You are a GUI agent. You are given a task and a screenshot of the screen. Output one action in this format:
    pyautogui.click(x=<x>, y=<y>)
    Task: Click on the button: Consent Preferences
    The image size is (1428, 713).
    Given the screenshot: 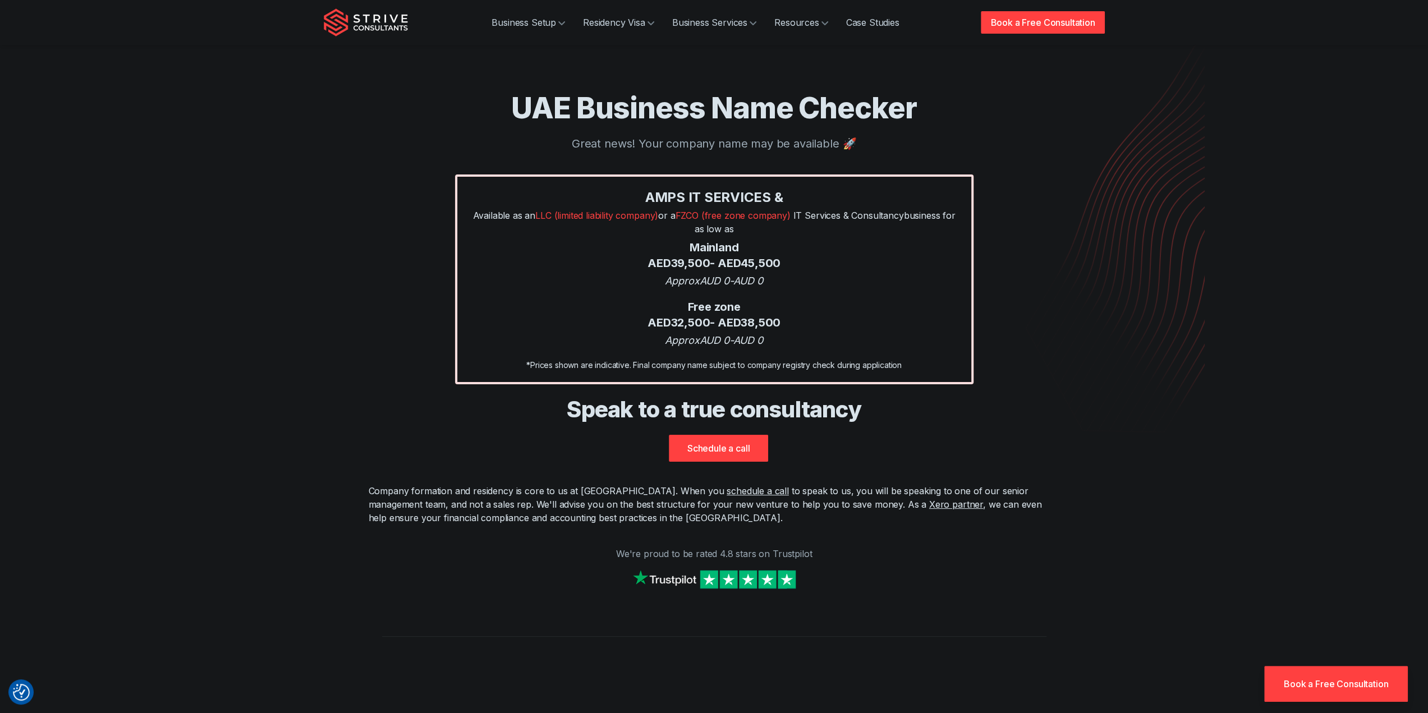 What is the action you would take?
    pyautogui.click(x=21, y=692)
    